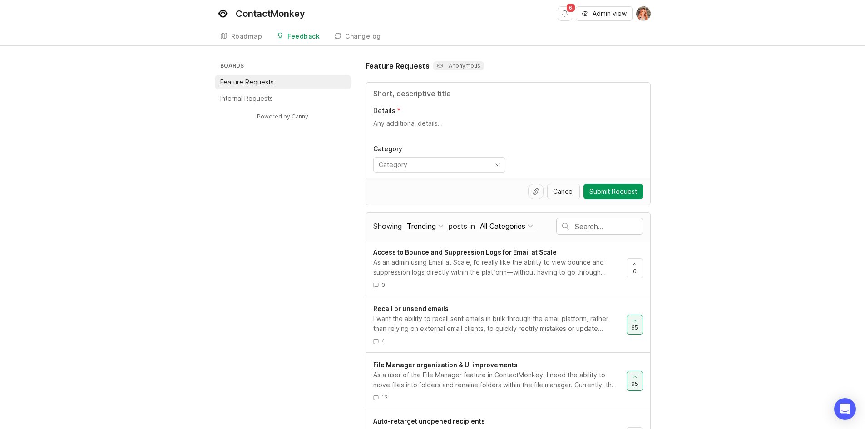 This screenshot has height=429, width=865. Describe the element at coordinates (609, 227) in the screenshot. I see `input: Search…` at that location.